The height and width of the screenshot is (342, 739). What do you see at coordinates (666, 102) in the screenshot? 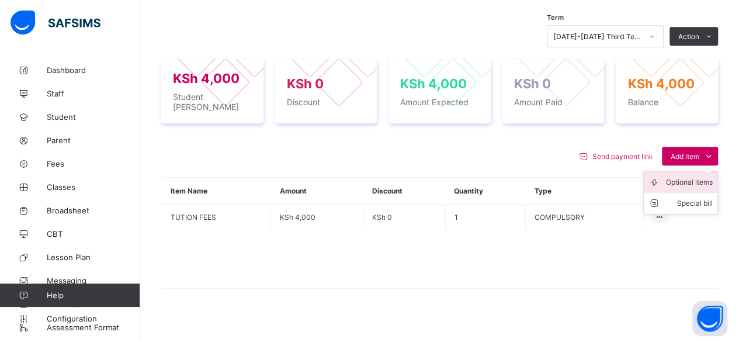
I see `span: Balance` at bounding box center [666, 102].